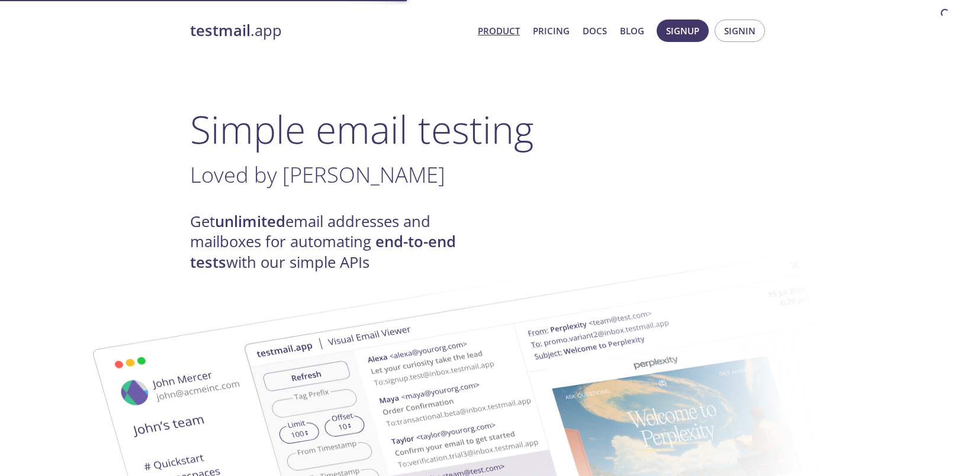 The height and width of the screenshot is (476, 958). What do you see at coordinates (334, 242) in the screenshot?
I see `h4: Get email addresses and mailboxes for automating with our simple APIs` at bounding box center [334, 242].